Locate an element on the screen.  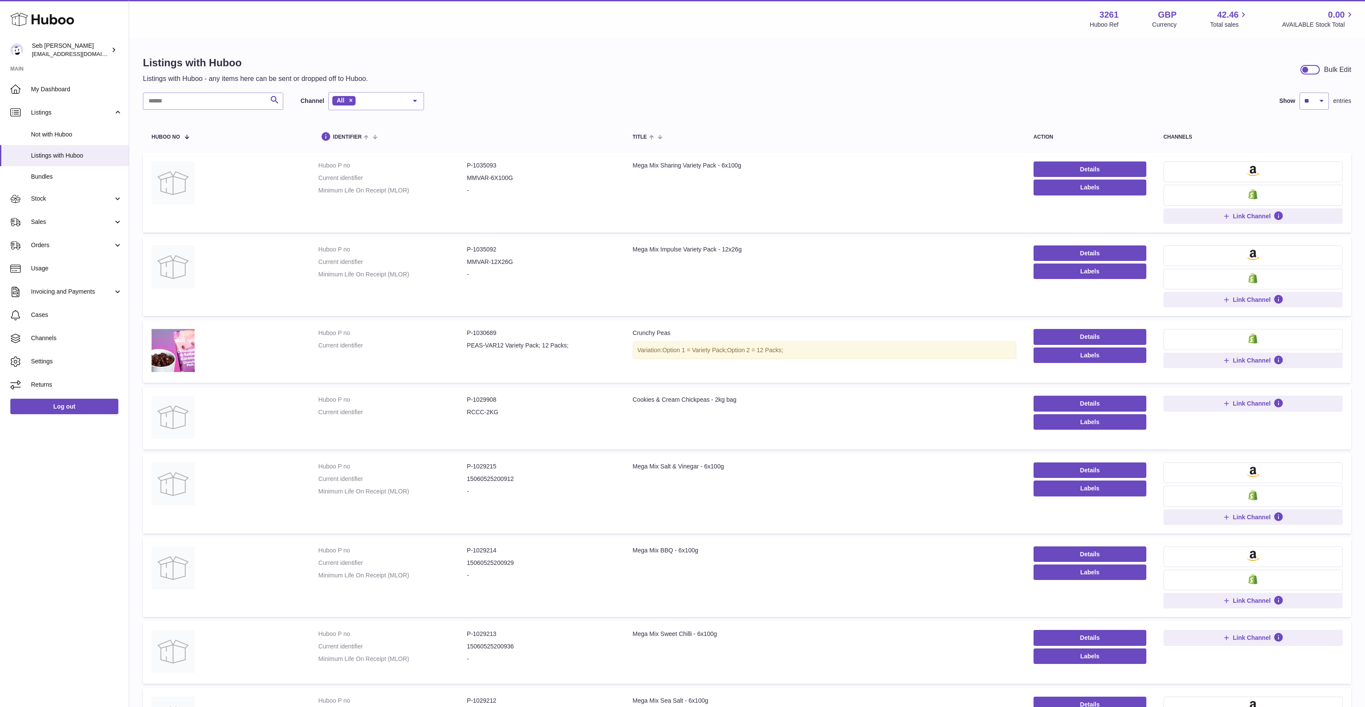
strong: GBP is located at coordinates (1167, 15).